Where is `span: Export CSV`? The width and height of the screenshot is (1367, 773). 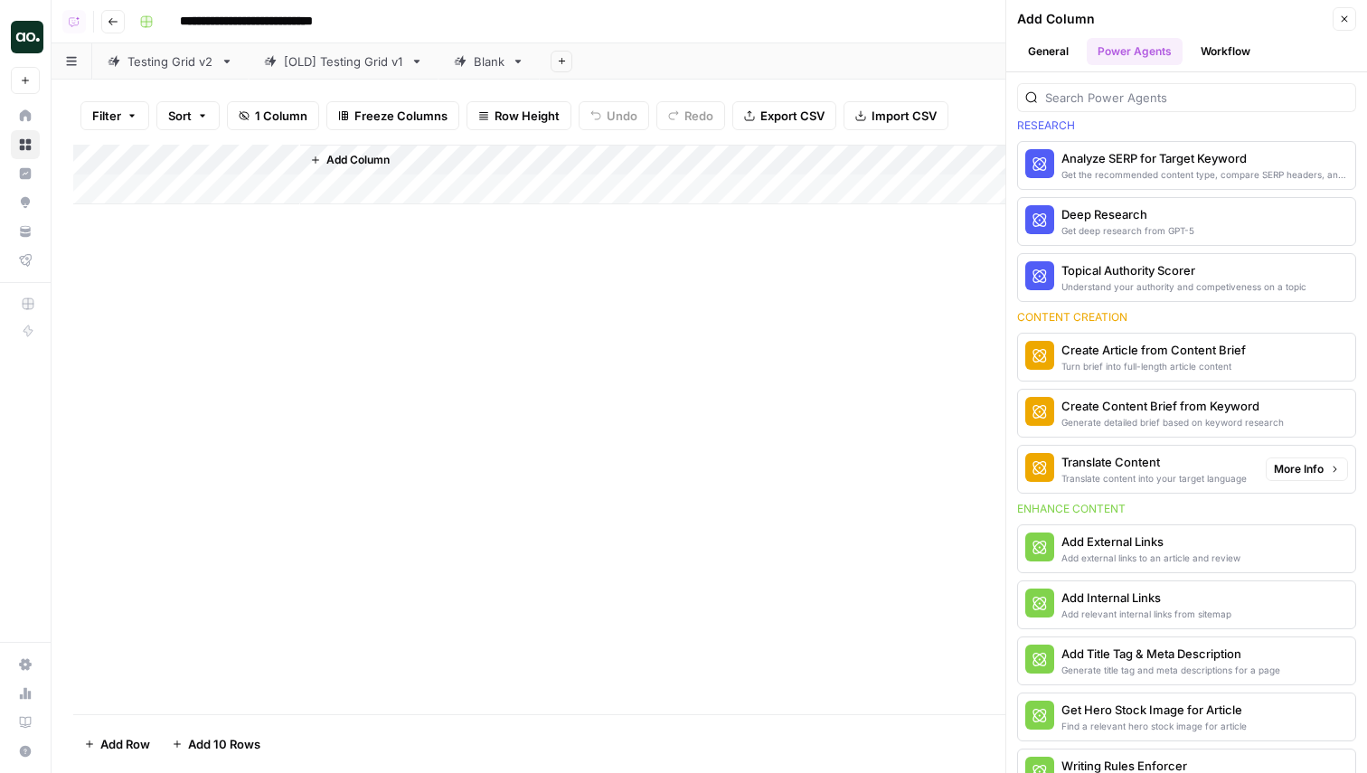
span: Export CSV is located at coordinates (792, 116).